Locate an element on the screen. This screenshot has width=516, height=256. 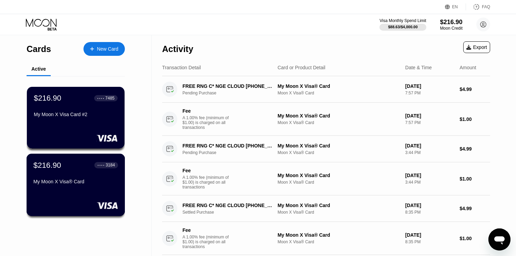
div: Moon Credit is located at coordinates (451, 28).